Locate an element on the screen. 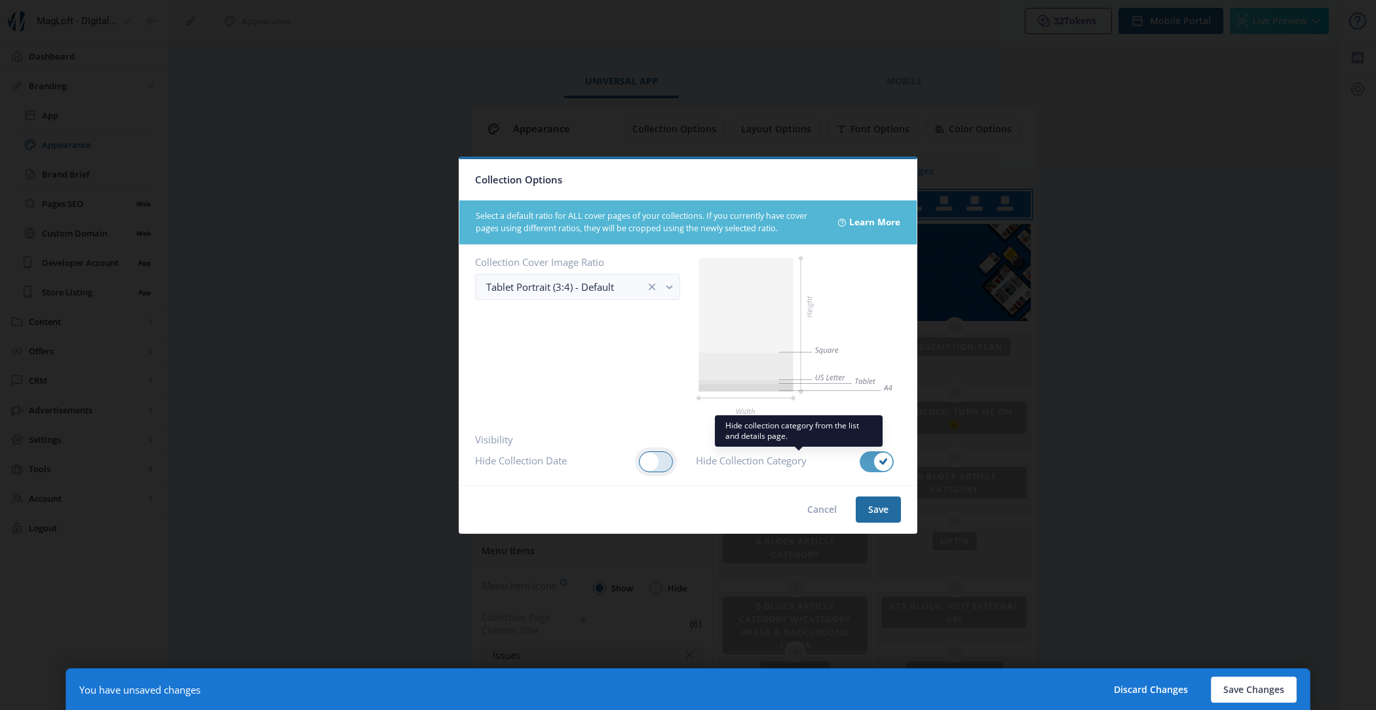 The width and height of the screenshot is (1376, 710). div: Tablet Portrait (3:4) - Default is located at coordinates (566, 287).